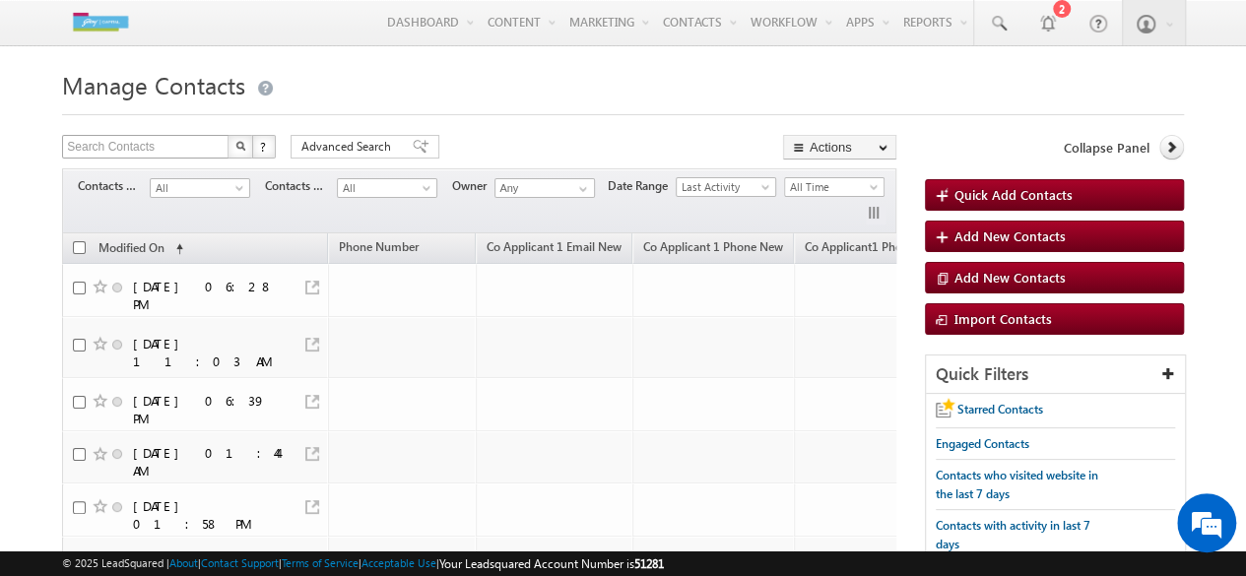  Describe the element at coordinates (723, 187) in the screenshot. I see `span: Last Activity` at that location.